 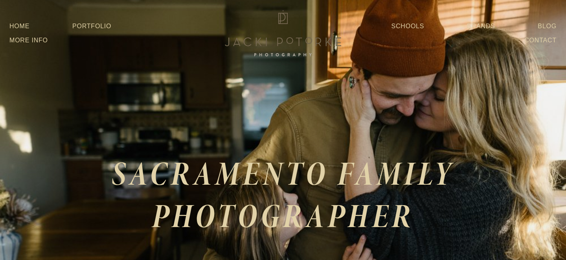 I want to click on a: Home, so click(x=19, y=26).